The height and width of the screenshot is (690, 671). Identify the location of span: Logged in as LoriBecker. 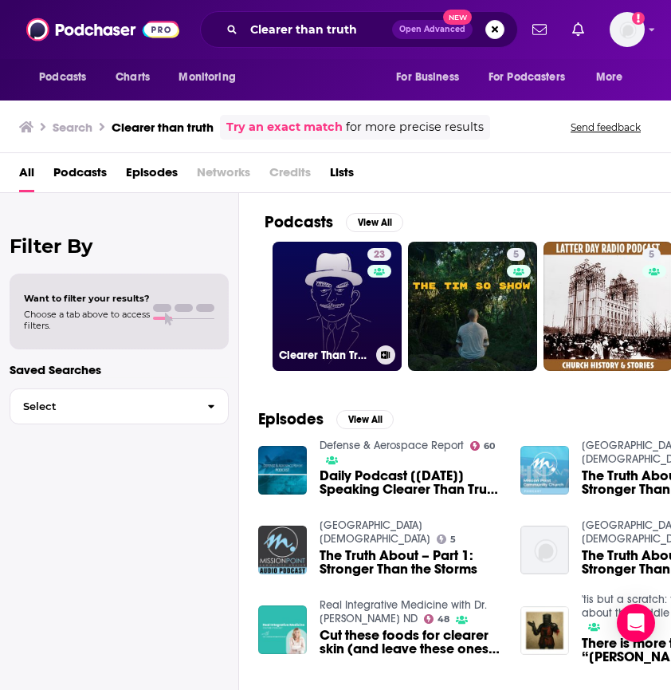
(627, 29).